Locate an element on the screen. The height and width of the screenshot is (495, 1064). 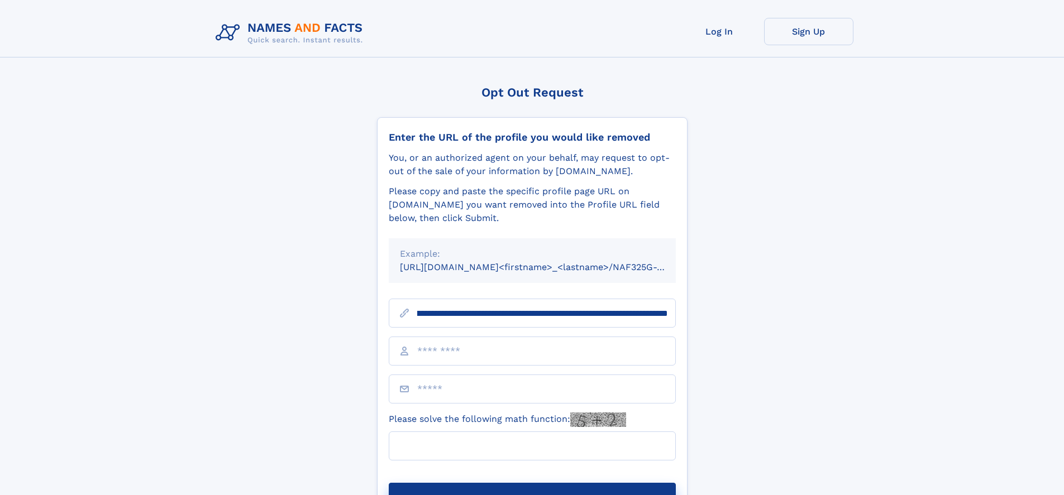
div: Example: is located at coordinates (532, 254).